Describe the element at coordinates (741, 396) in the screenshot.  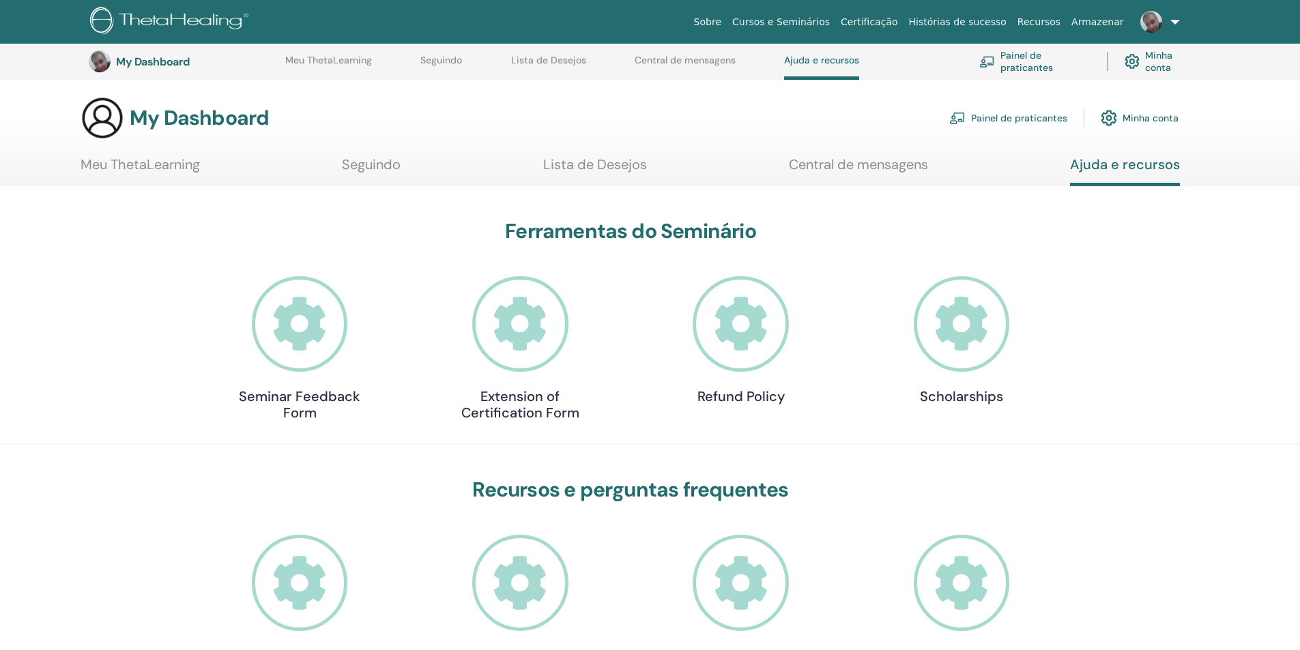
I see `h4: Refund Policy` at that location.